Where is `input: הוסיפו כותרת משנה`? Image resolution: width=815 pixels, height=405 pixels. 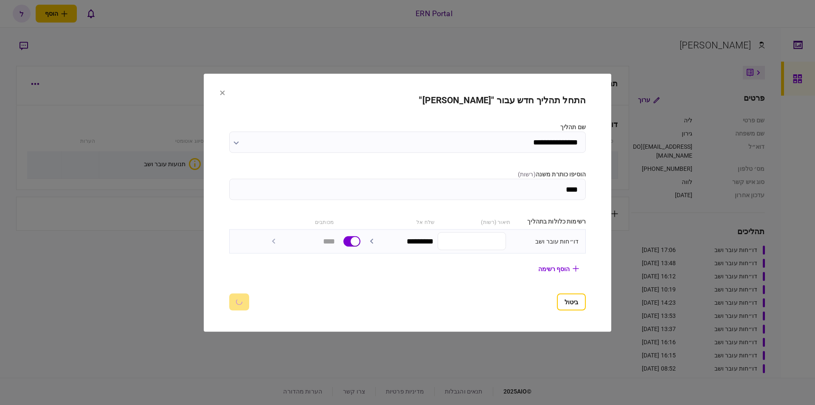
input: הוסיפו כותרת משנה is located at coordinates (408, 189).